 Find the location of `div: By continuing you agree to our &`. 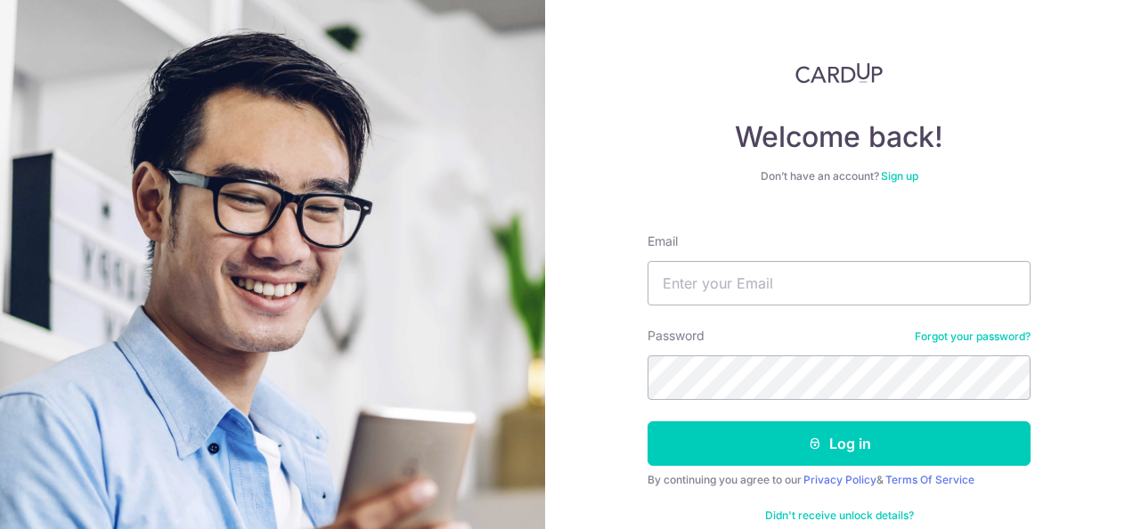

div: By continuing you agree to our & is located at coordinates (839, 480).